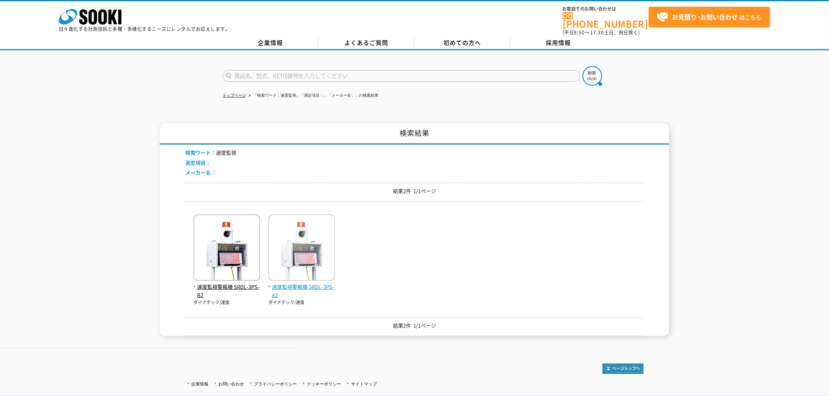 Image resolution: width=829 pixels, height=396 pixels. Describe the element at coordinates (705, 17) in the screenshot. I see `strong: お見積り･お問い合わせ` at that location.